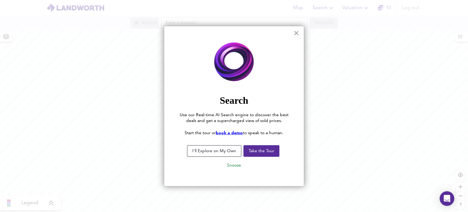  What do you see at coordinates (447, 198) in the screenshot?
I see `div: Open Intercom Messenger` at bounding box center [447, 198].